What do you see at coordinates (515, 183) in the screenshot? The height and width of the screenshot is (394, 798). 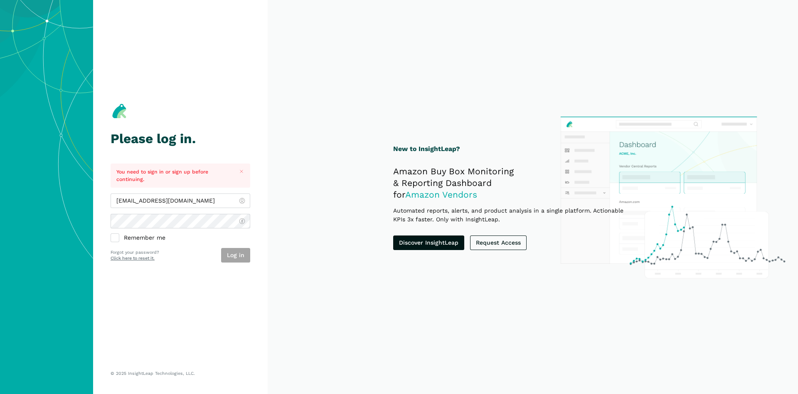 I see `h2: Amazon Buy Box Monitoring & Reporting Dashboard for` at bounding box center [515, 183].